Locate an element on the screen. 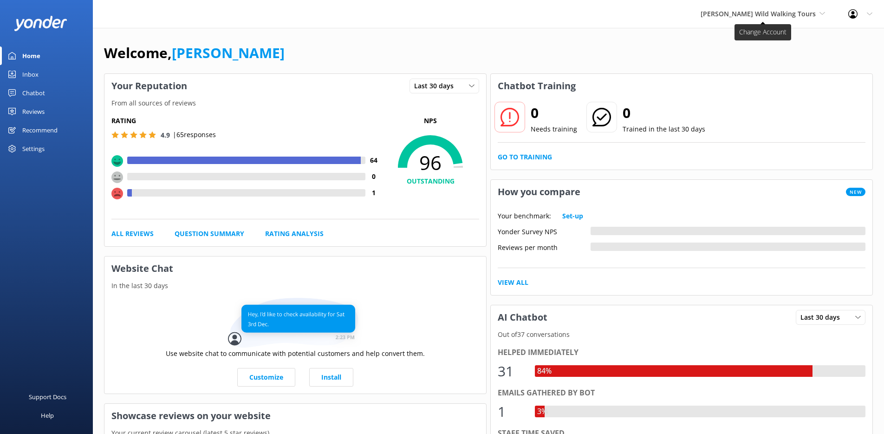 The width and height of the screenshot is (884, 434). div: 84% is located at coordinates (544, 371).